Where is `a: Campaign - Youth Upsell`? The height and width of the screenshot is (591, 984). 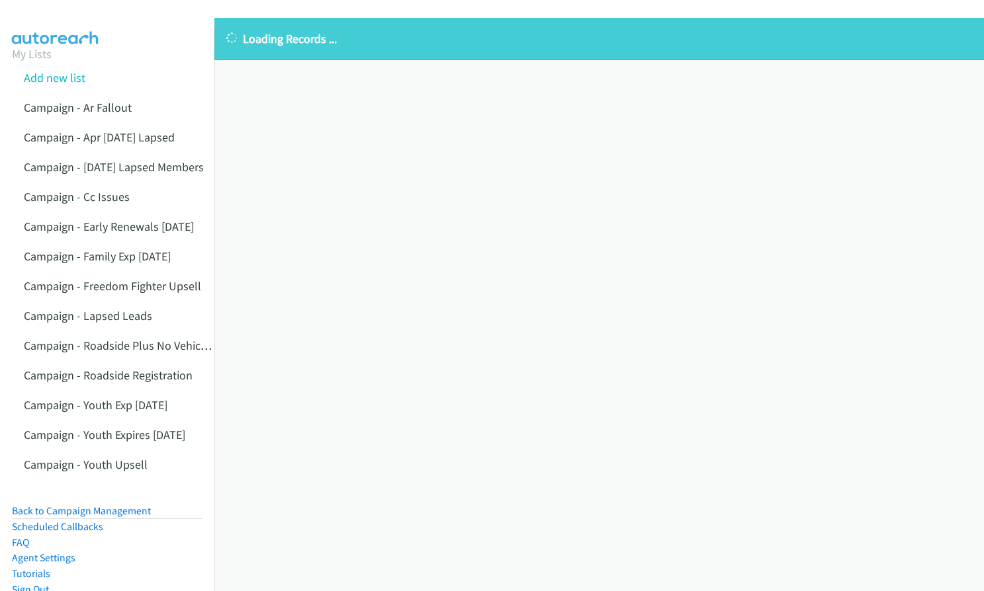 a: Campaign - Youth Upsell is located at coordinates (85, 464).